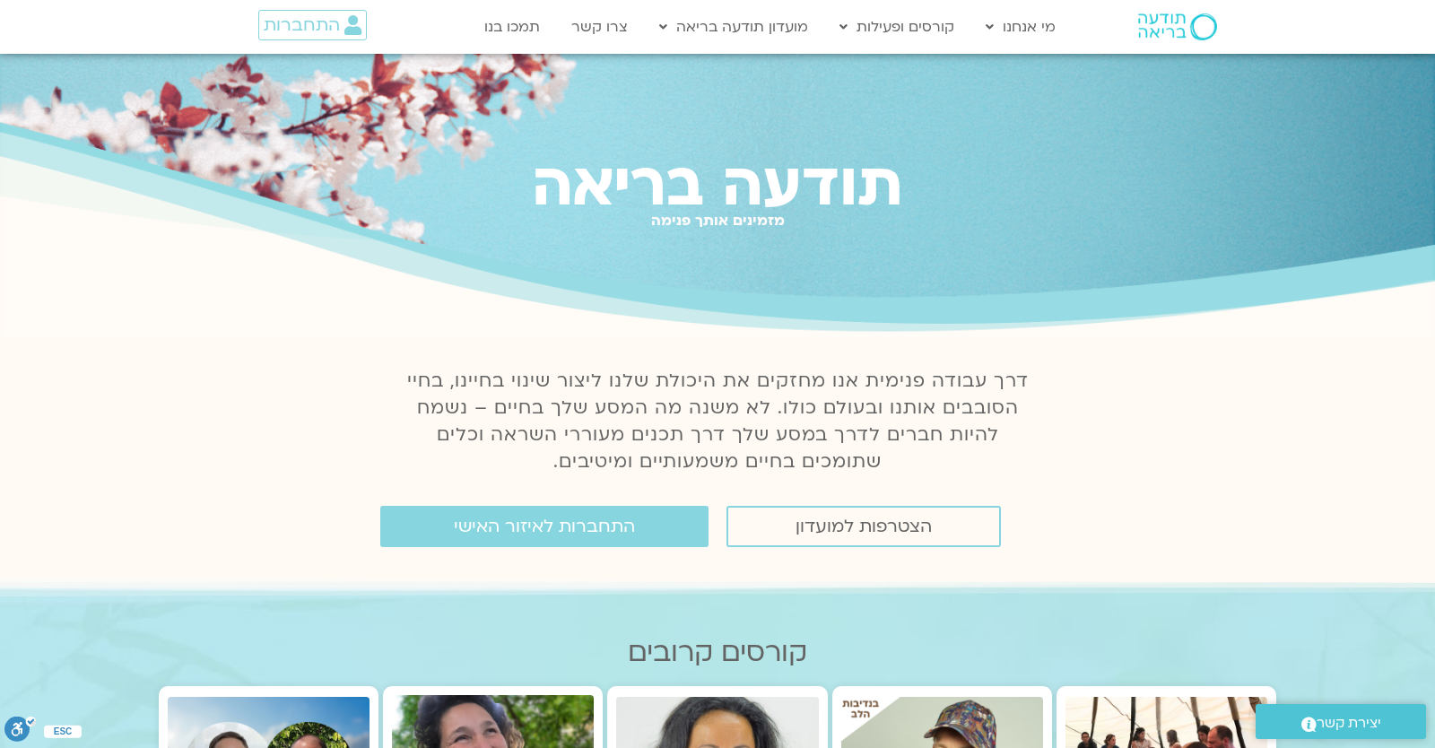  Describe the element at coordinates (1341, 721) in the screenshot. I see `a: יצירת קשר` at that location.